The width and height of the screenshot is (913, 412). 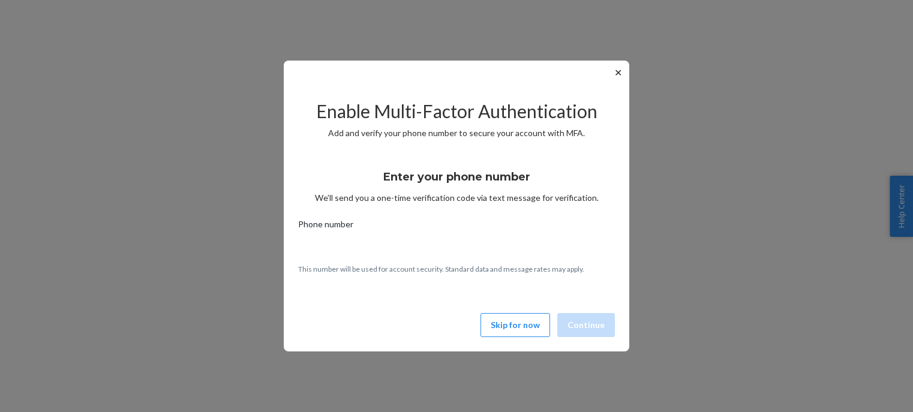 I want to click on p: This number will be used for account security. Standard data and message rates may apply., so click(x=457, y=269).